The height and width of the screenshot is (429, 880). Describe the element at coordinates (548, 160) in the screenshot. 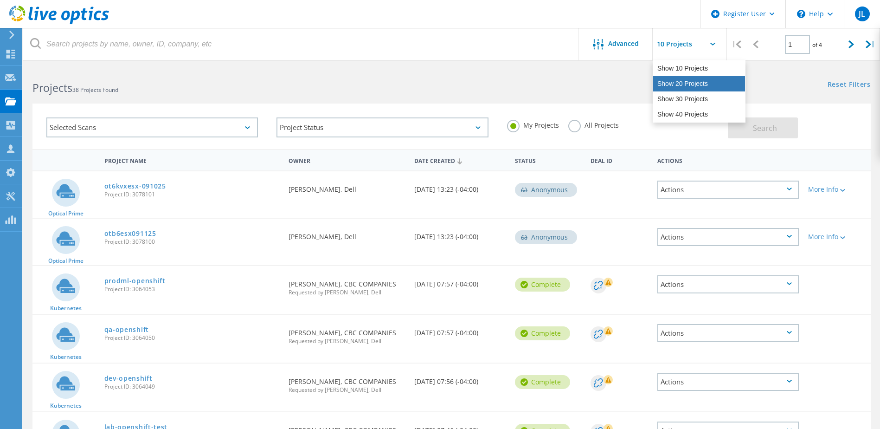

I see `div: Status` at that location.